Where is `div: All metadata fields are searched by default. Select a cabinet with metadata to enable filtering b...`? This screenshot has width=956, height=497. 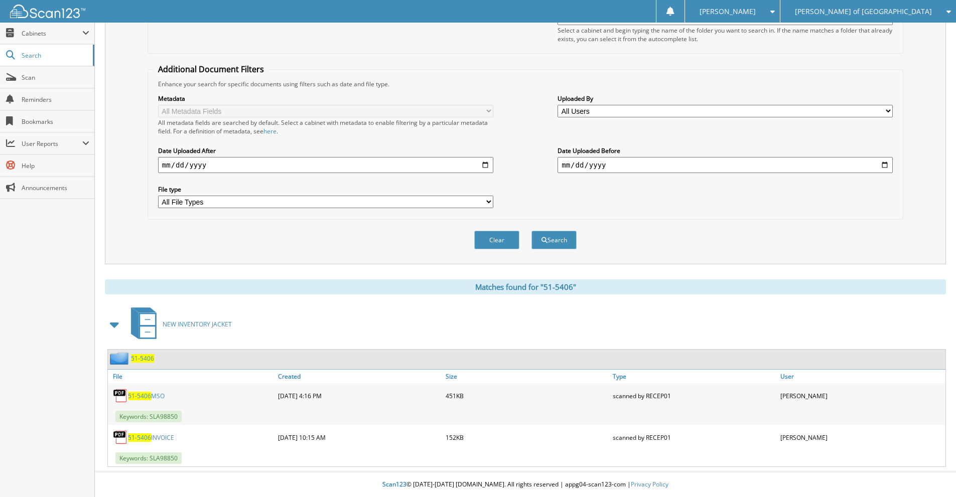
div: All metadata fields are searched by default. Select a cabinet with metadata to enable filtering b... is located at coordinates (326, 127).